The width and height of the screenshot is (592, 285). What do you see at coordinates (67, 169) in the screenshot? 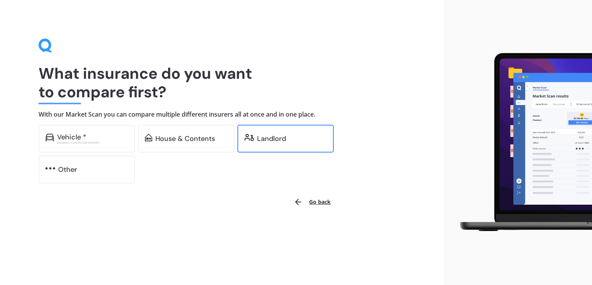
I see `div: Other` at bounding box center [67, 169].